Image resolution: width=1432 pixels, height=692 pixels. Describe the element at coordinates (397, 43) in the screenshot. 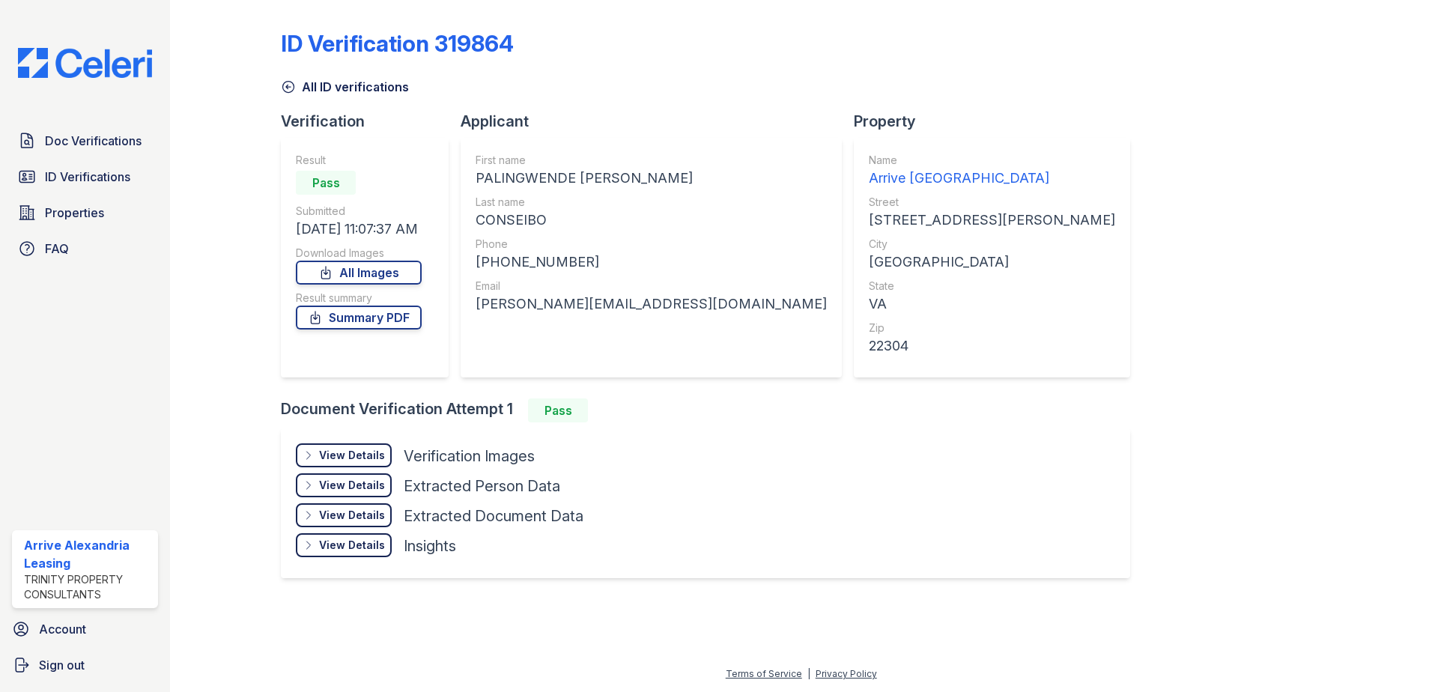

I see `div: ID Verification 319864` at that location.